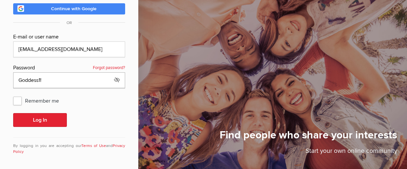 This screenshot has height=169, width=407. What do you see at coordinates (308, 153) in the screenshot?
I see `p: Start your own online community` at bounding box center [308, 153].